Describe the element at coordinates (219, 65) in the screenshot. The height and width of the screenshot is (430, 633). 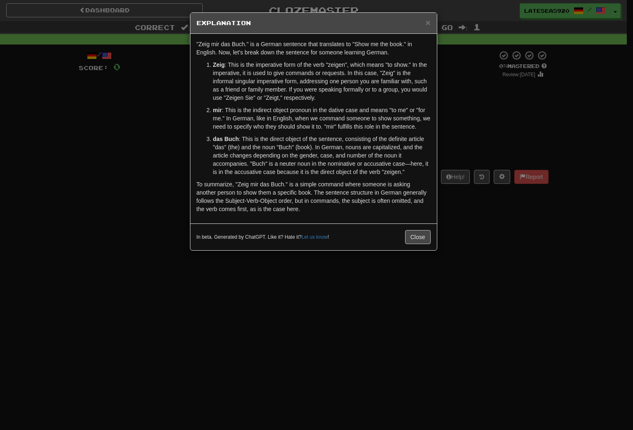
I see `strong: Zeig` at that location.